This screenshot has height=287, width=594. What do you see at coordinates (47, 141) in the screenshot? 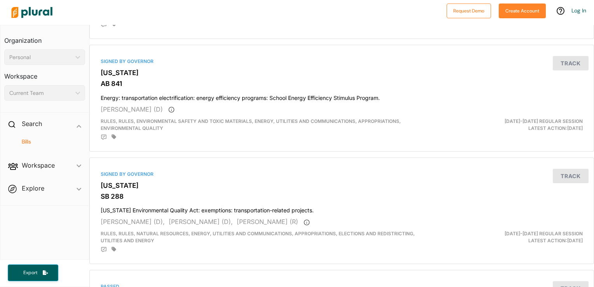
I see `h4: Bills` at bounding box center [47, 141].